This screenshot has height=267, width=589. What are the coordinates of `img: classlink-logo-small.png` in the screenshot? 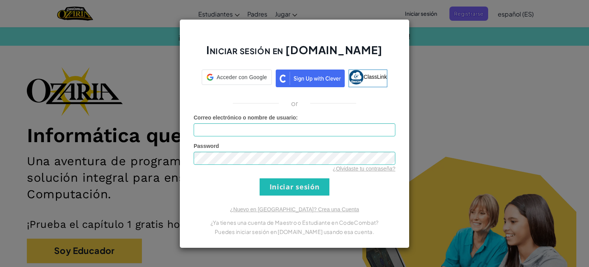 It's located at (356, 77).